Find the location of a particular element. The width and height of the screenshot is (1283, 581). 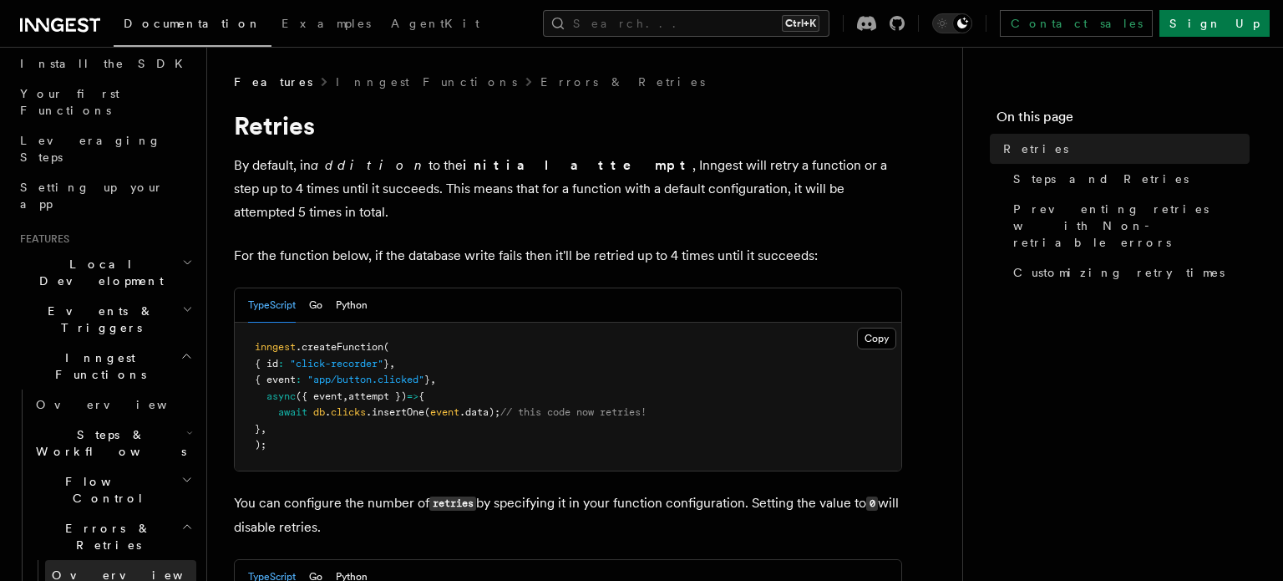

a: Setting up your app is located at coordinates (104, 195).